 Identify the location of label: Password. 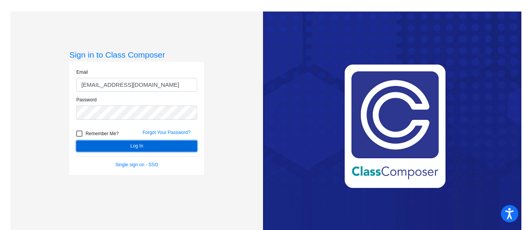
(86, 100).